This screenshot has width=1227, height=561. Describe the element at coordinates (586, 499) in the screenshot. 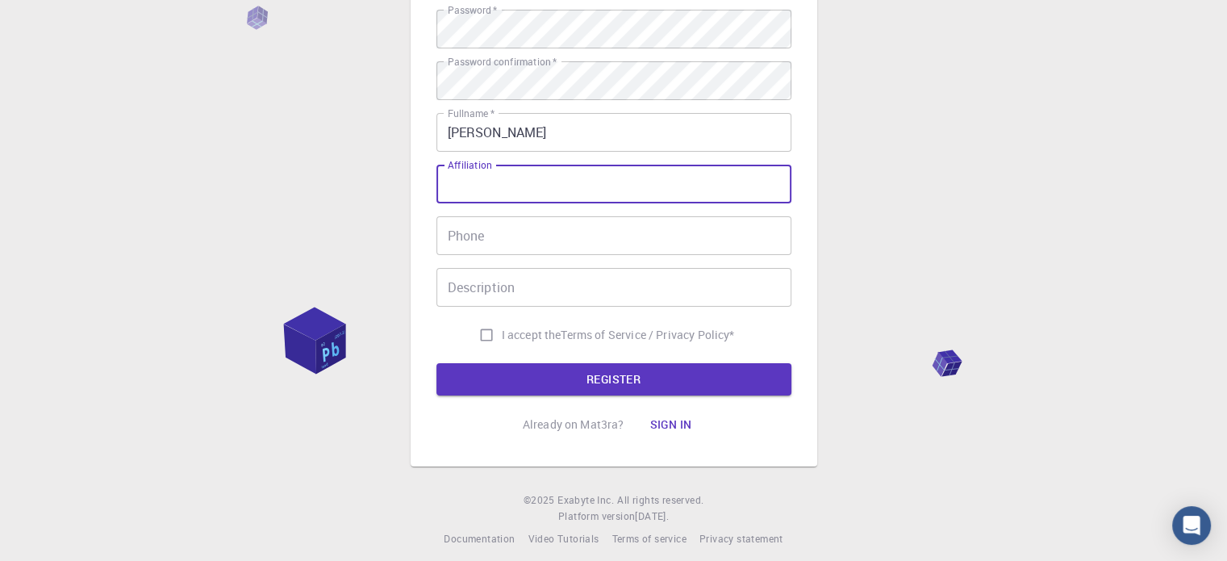

I see `span: Exabyte Inc.` at that location.